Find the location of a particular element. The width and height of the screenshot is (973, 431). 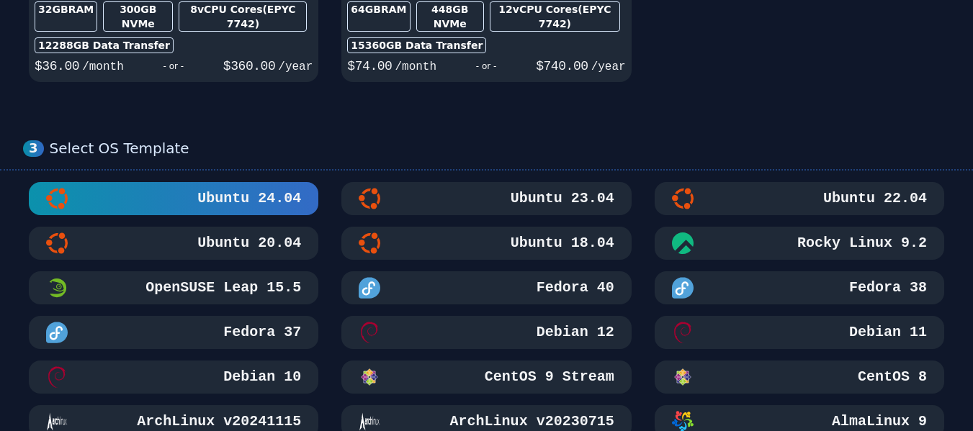

button: Debian 11Debian 11 is located at coordinates (799, 333).